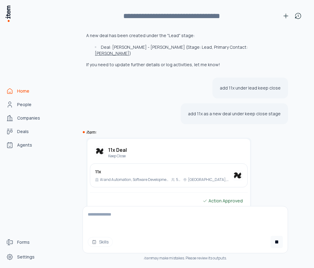 This screenshot has width=314, height=268. I want to click on i: item, so click(148, 258).